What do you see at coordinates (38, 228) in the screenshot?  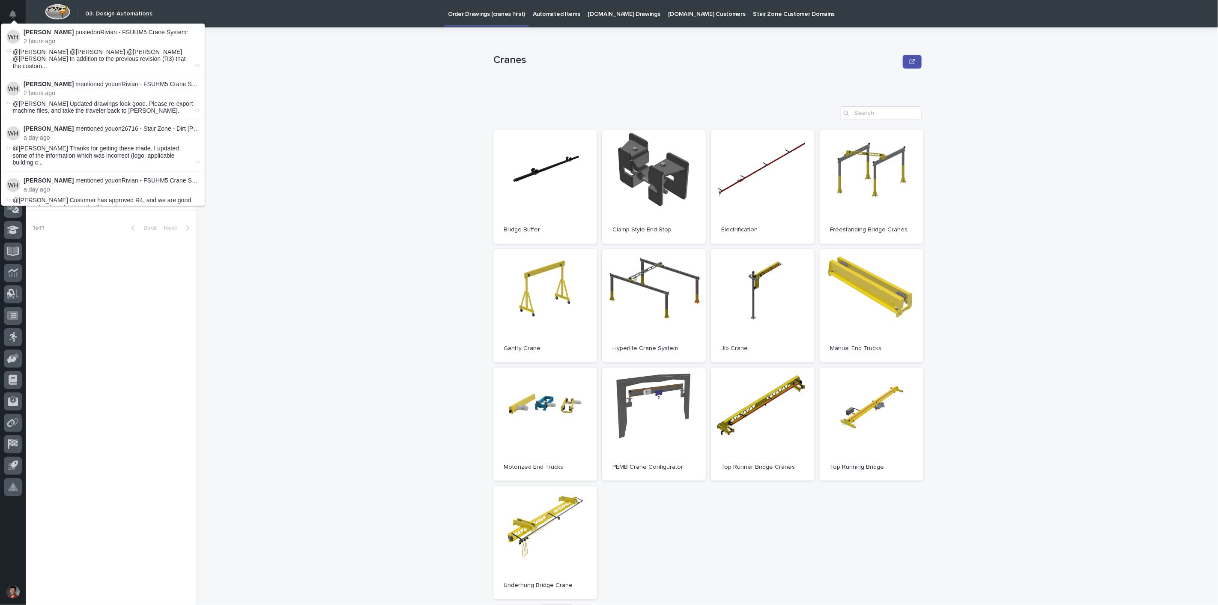 I see `p: 1 of 1` at bounding box center [38, 228].